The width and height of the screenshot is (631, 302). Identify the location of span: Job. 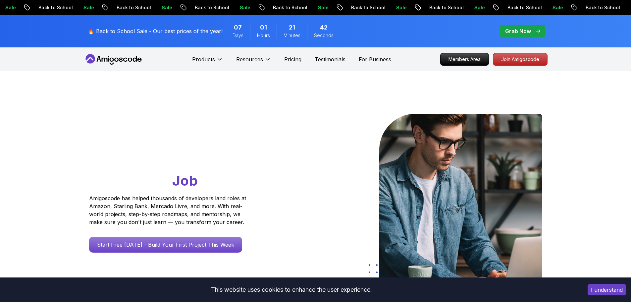
(185, 180).